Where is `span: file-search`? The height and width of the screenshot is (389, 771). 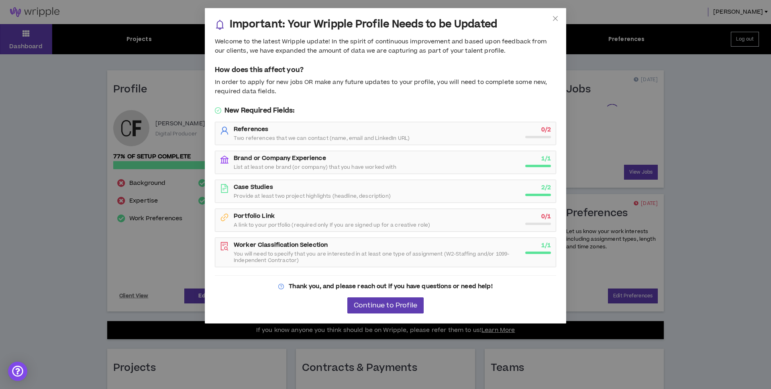 span: file-search is located at coordinates (224, 246).